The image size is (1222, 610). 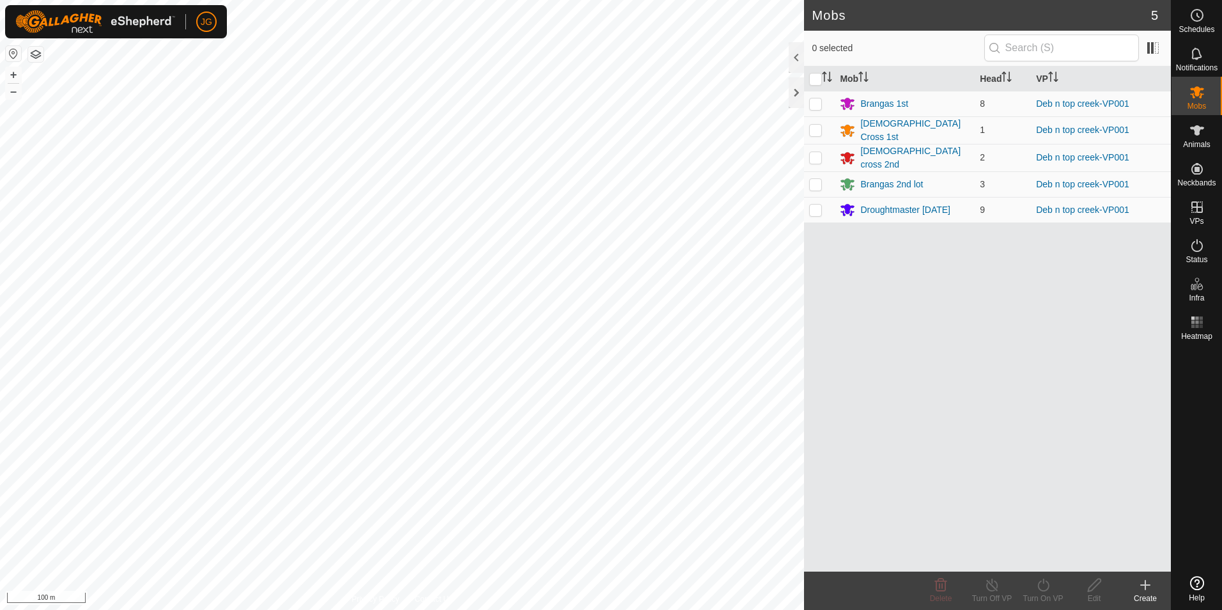 I want to click on span: Notifications, so click(x=1196, y=68).